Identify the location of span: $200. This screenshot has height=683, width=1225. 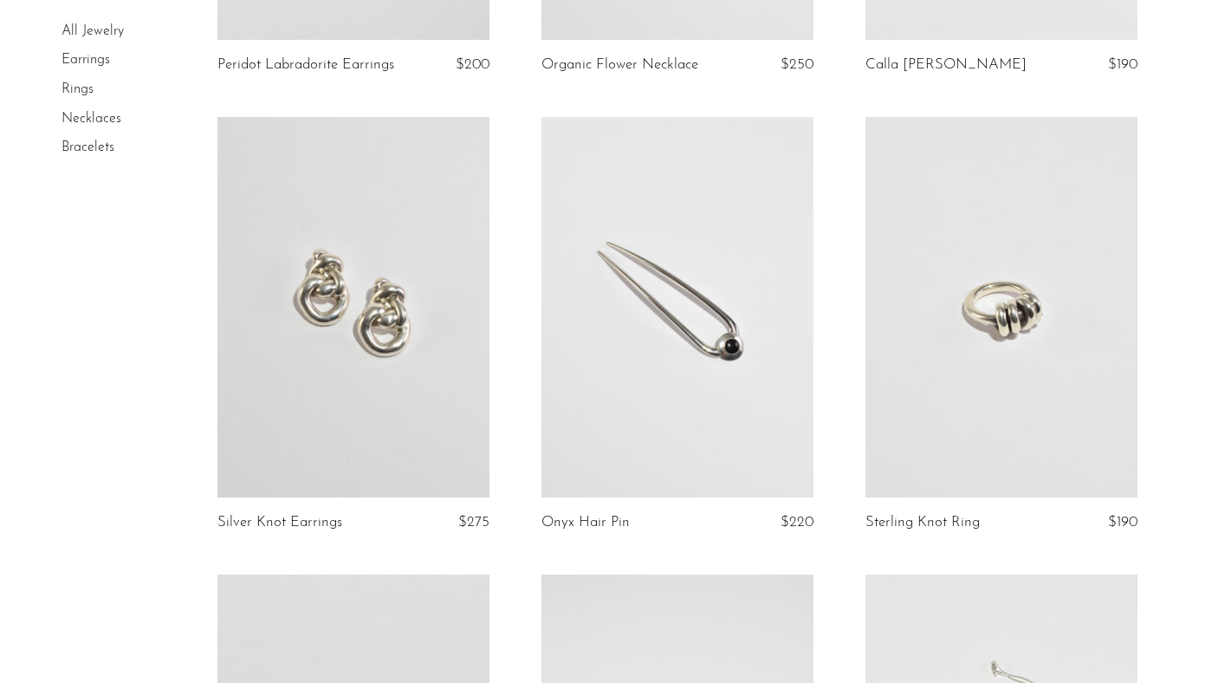
(472, 64).